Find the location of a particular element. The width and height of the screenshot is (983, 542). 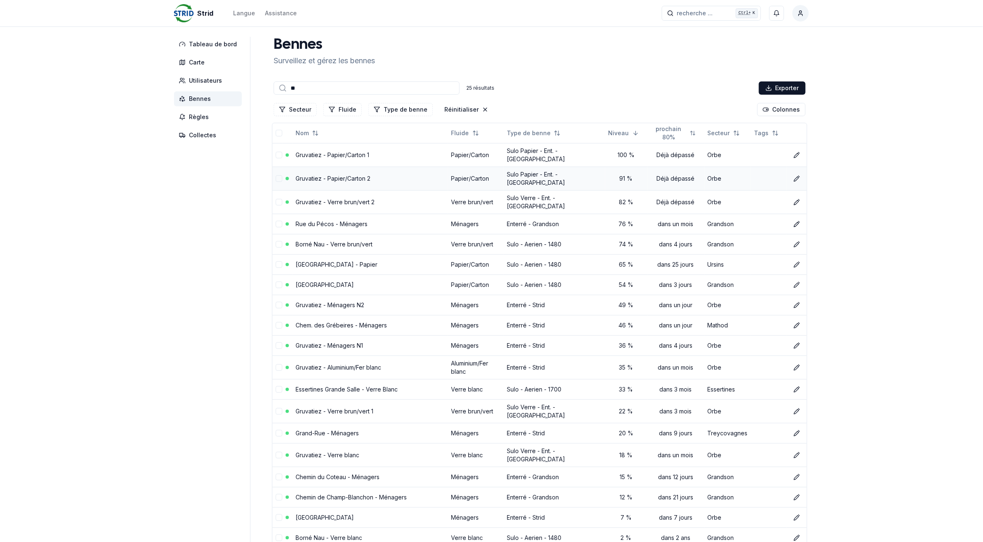

a: Gruvatiez - Verre blanc is located at coordinates (327, 455).